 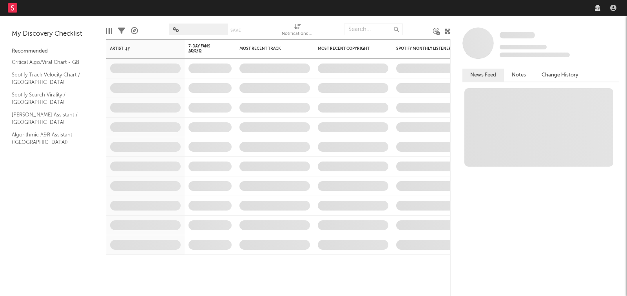 I want to click on a: Critical Algo/Viral Chart - GB, so click(x=49, y=62).